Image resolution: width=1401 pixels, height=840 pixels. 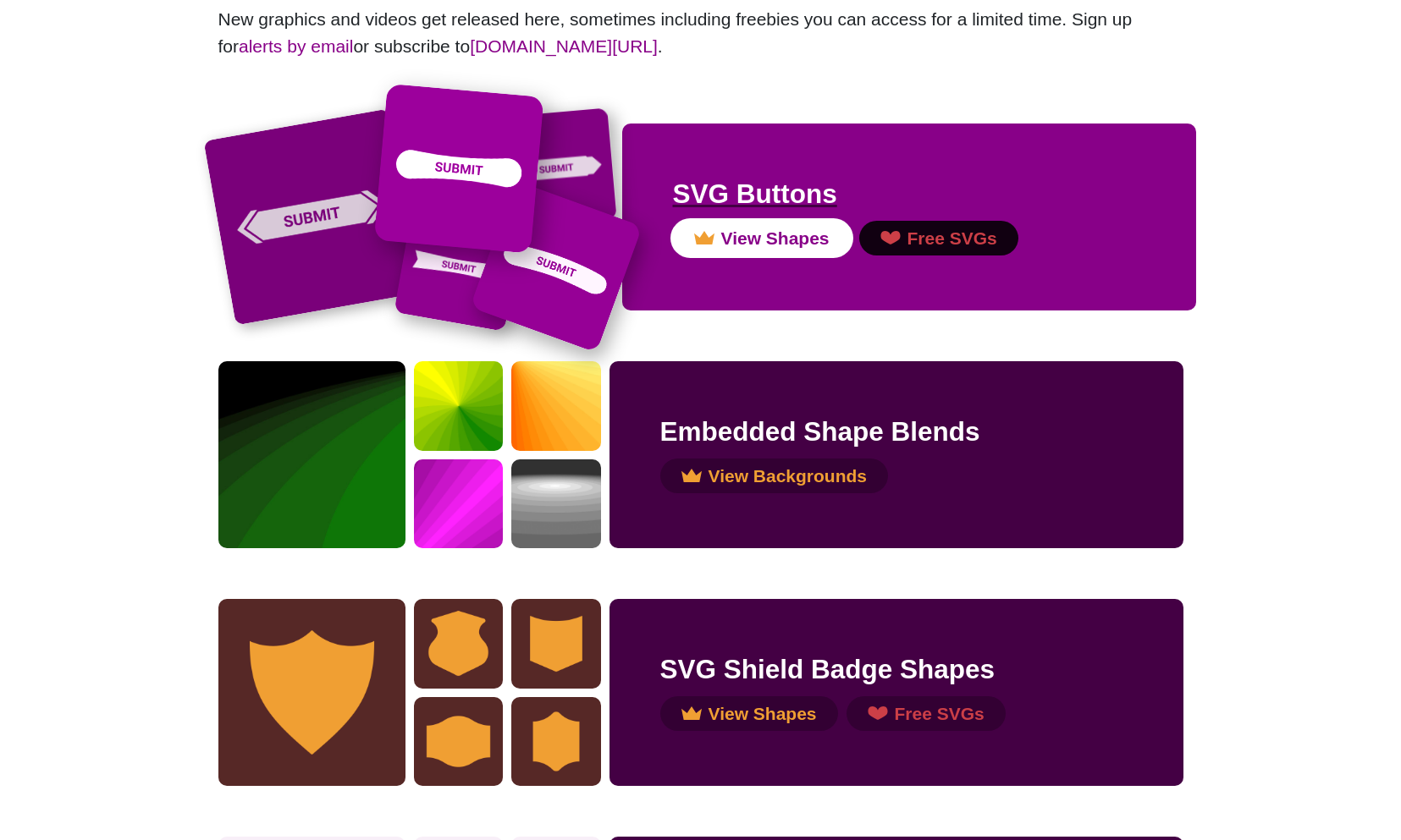 I want to click on img: Pink stripe rays angled torward corner, so click(x=458, y=505).